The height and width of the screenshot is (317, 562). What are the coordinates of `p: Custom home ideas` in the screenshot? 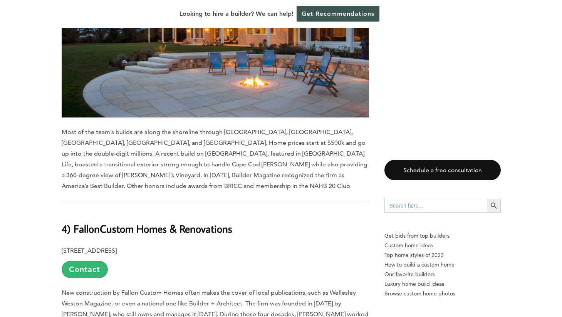 It's located at (443, 245).